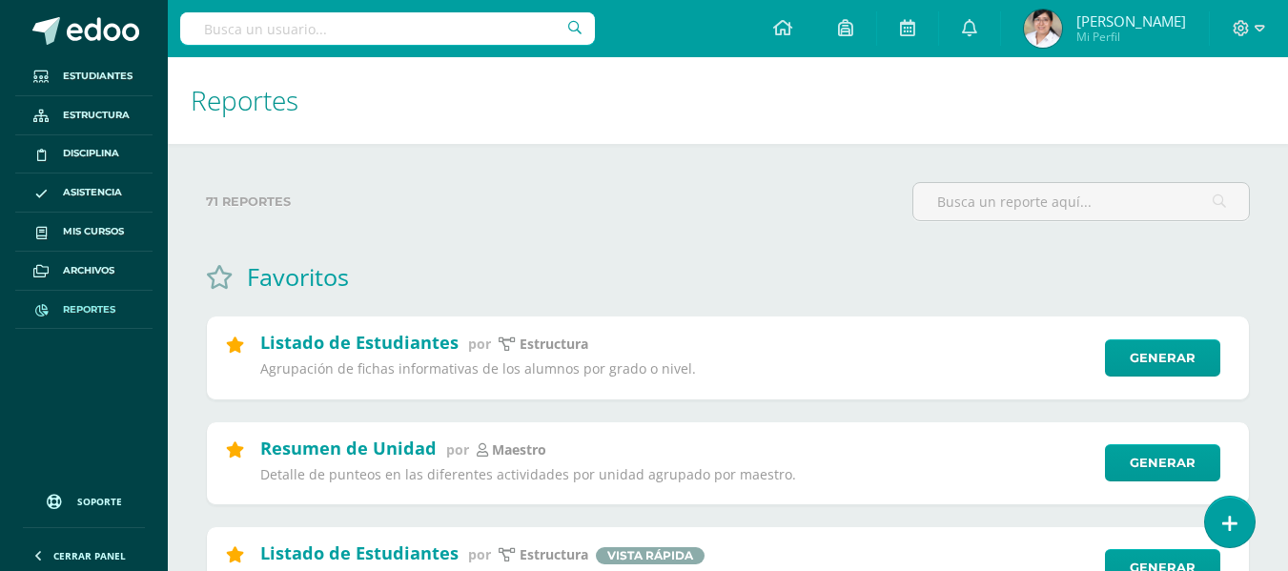  Describe the element at coordinates (84, 76) in the screenshot. I see `a: Estudiantes` at that location.